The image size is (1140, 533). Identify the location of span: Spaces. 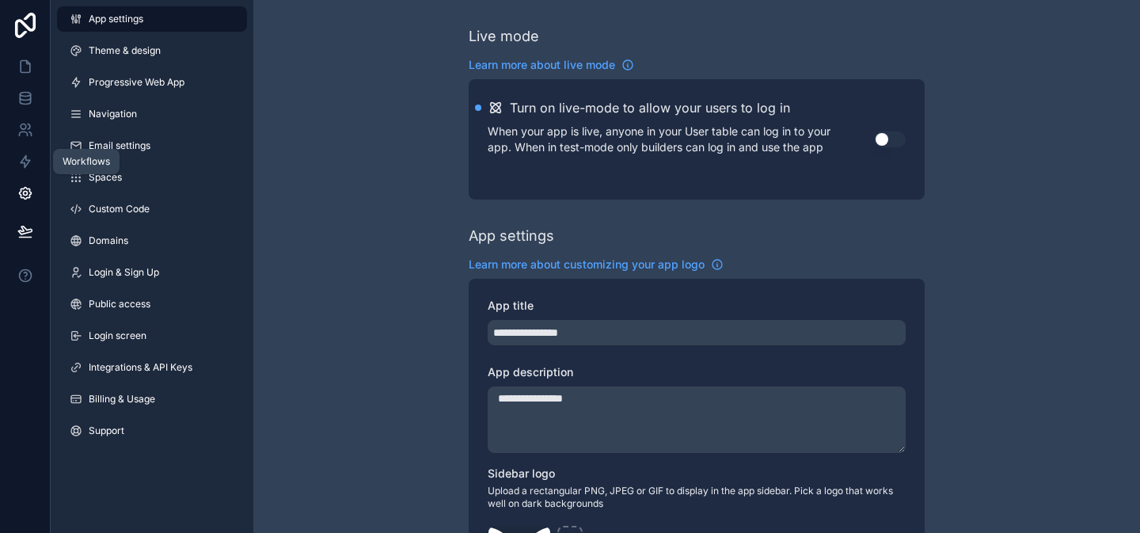
(105, 177).